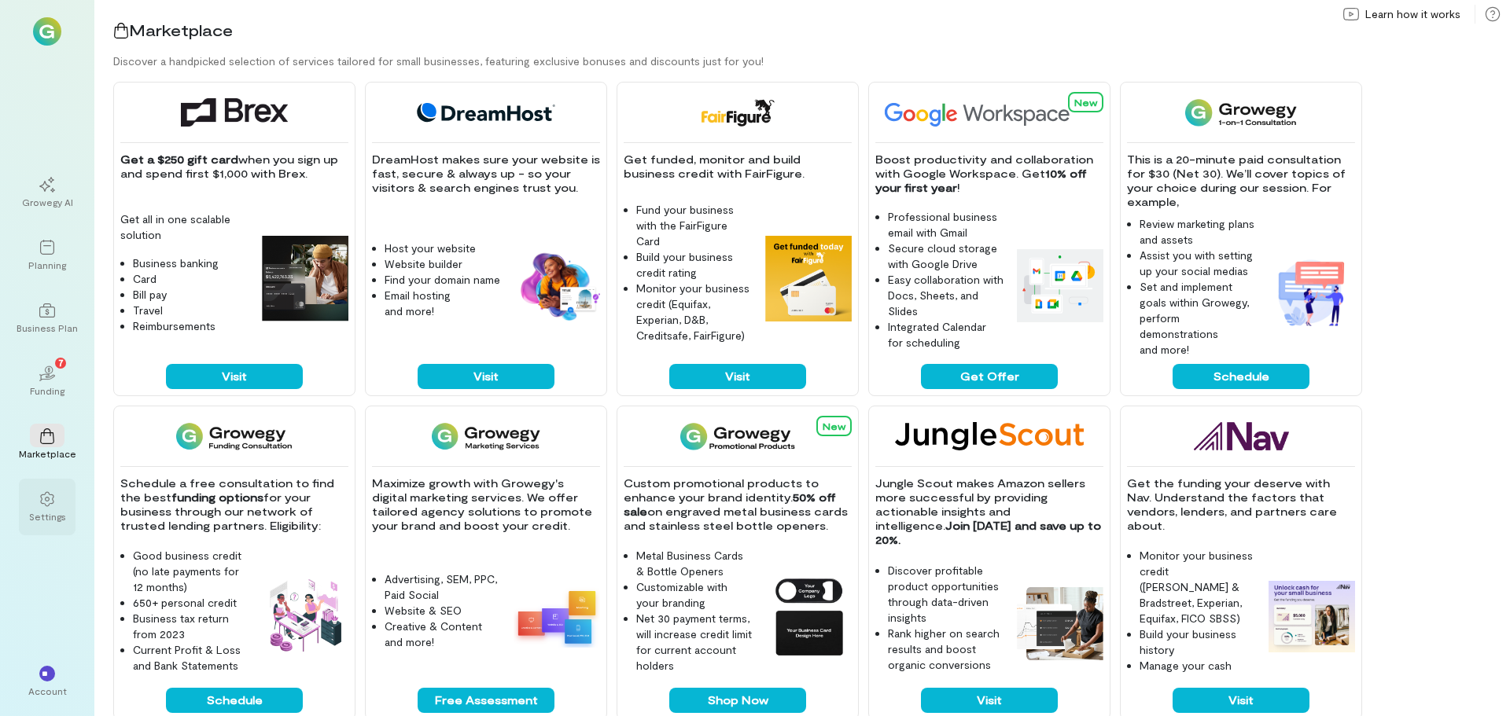 The width and height of the screenshot is (1510, 716). I want to click on img: Nav, so click(1241, 436).